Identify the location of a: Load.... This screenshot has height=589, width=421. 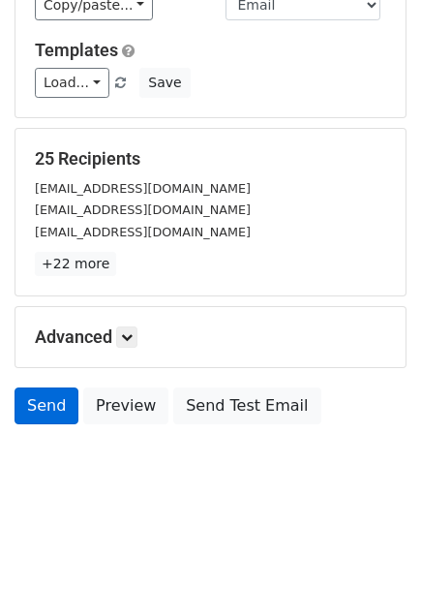
(72, 82).